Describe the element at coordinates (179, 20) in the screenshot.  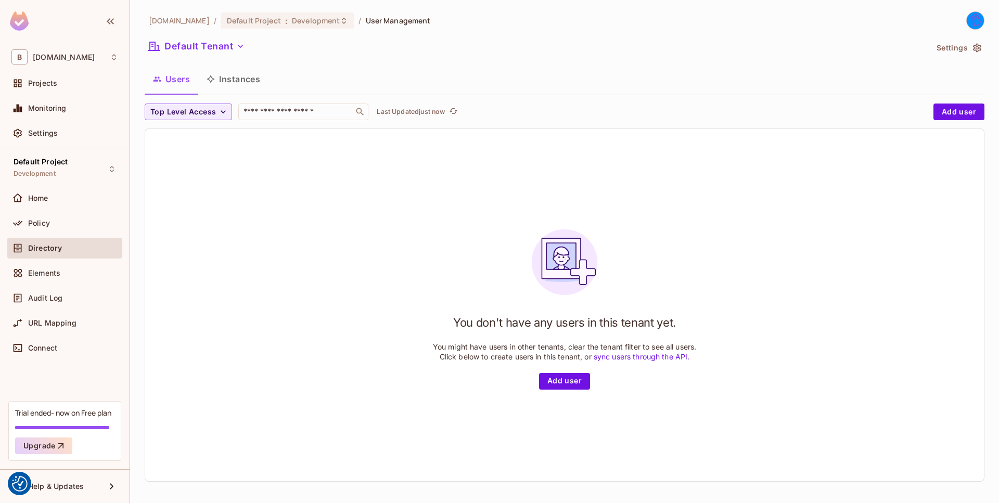
I see `span: the active workspace` at that location.